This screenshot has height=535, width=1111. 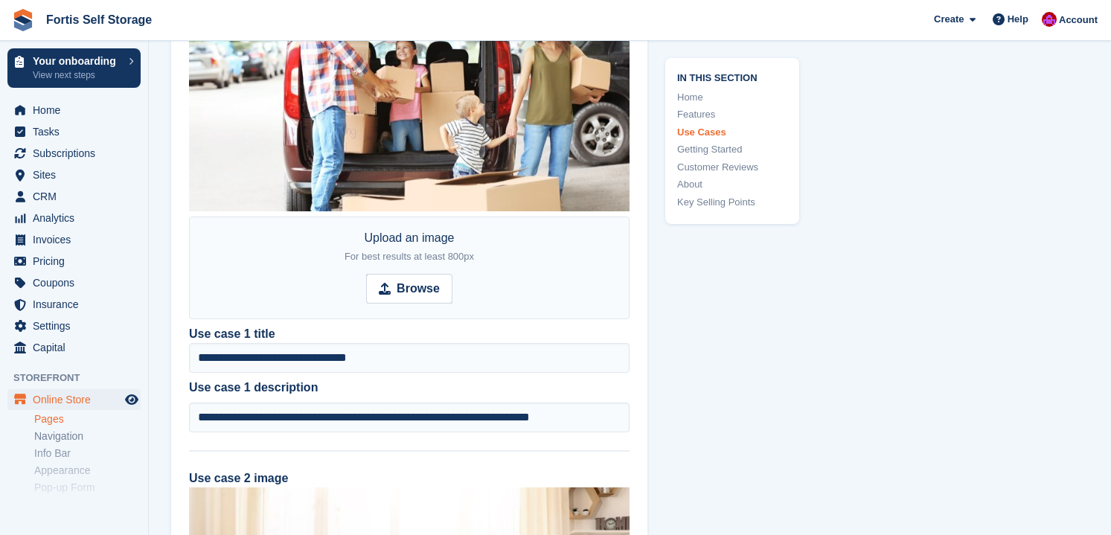 What do you see at coordinates (74, 68) in the screenshot?
I see `a: Your onboarding View next steps` at bounding box center [74, 68].